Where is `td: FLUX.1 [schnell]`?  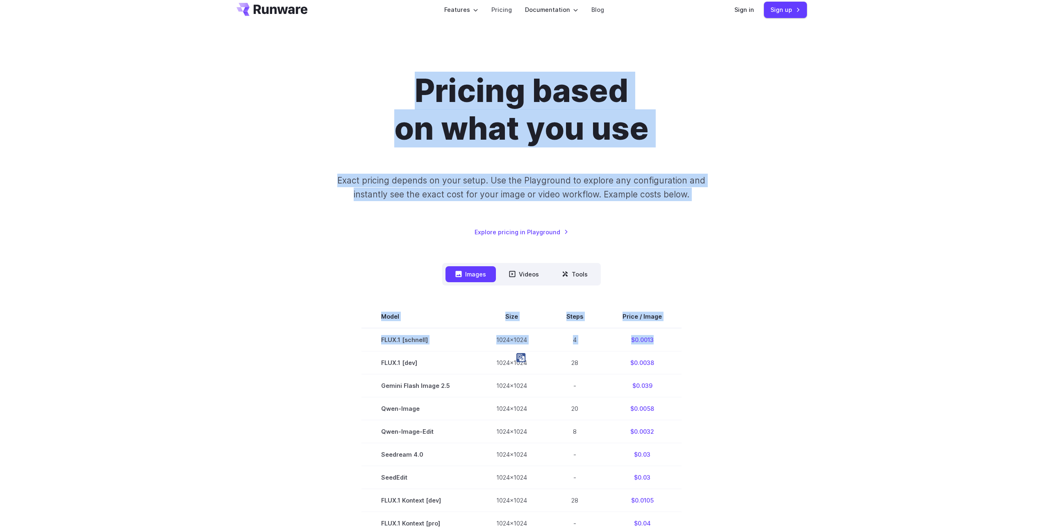 td: FLUX.1 [schnell] is located at coordinates (419, 340).